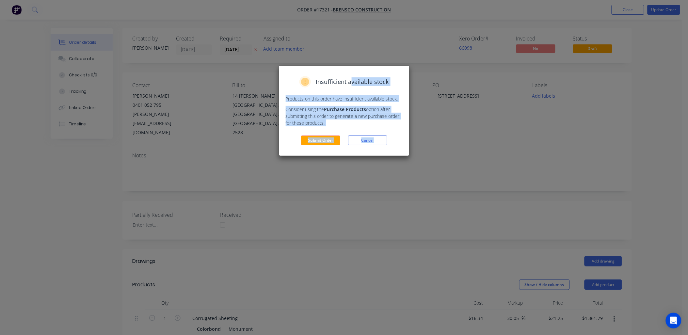  I want to click on p: Consider using the option after submitting this order to generate a new purchase order for these ..., so click(344, 116).